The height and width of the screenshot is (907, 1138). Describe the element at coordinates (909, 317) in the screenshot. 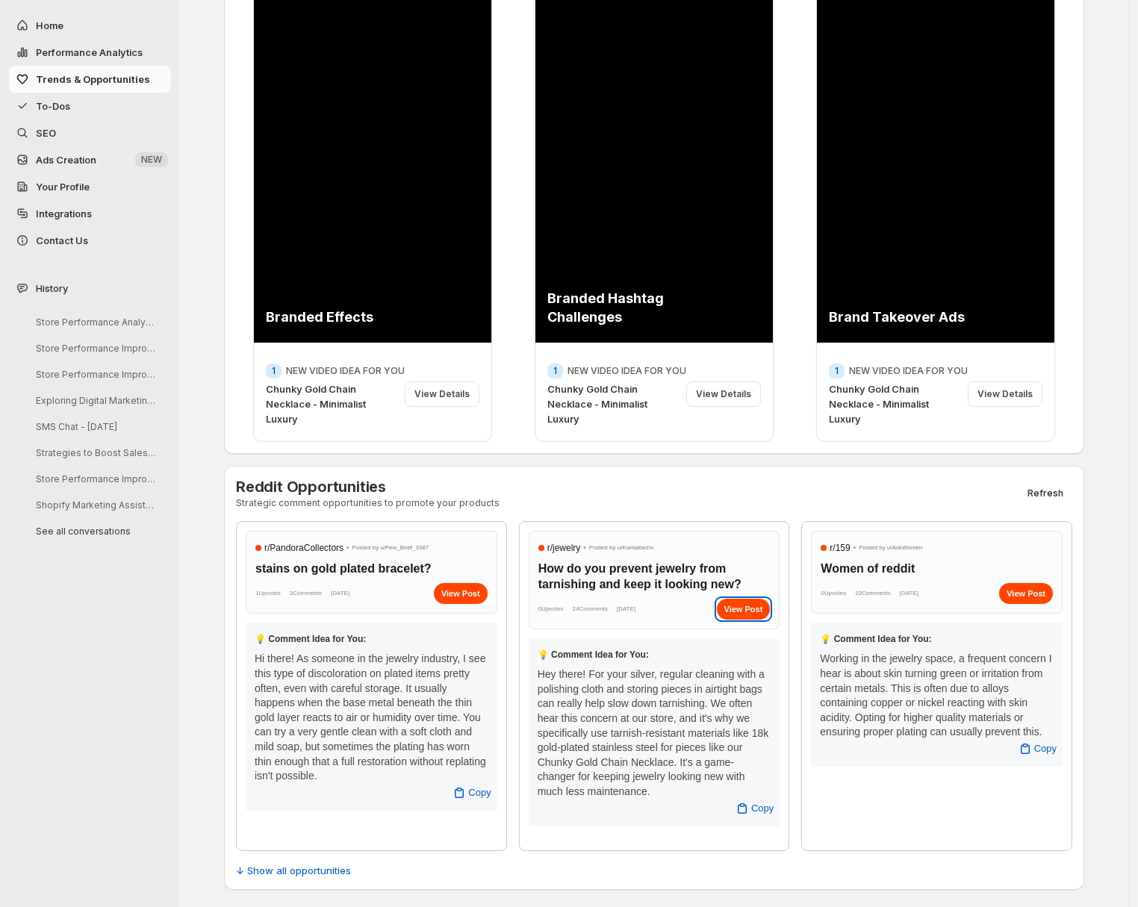

I see `div: Brand Takeover Ads` at that location.